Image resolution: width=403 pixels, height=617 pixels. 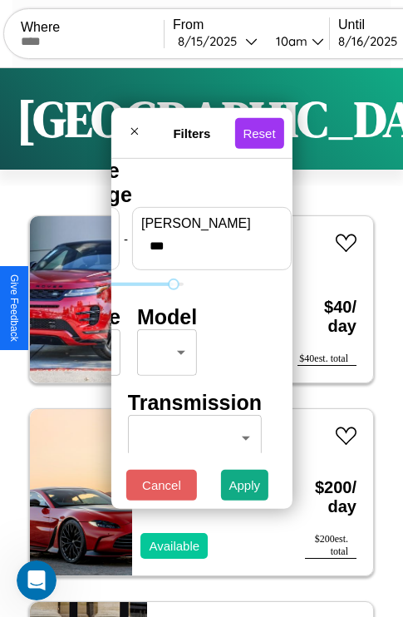 What do you see at coordinates (92, 27) in the screenshot?
I see `label: Where` at bounding box center [92, 27].